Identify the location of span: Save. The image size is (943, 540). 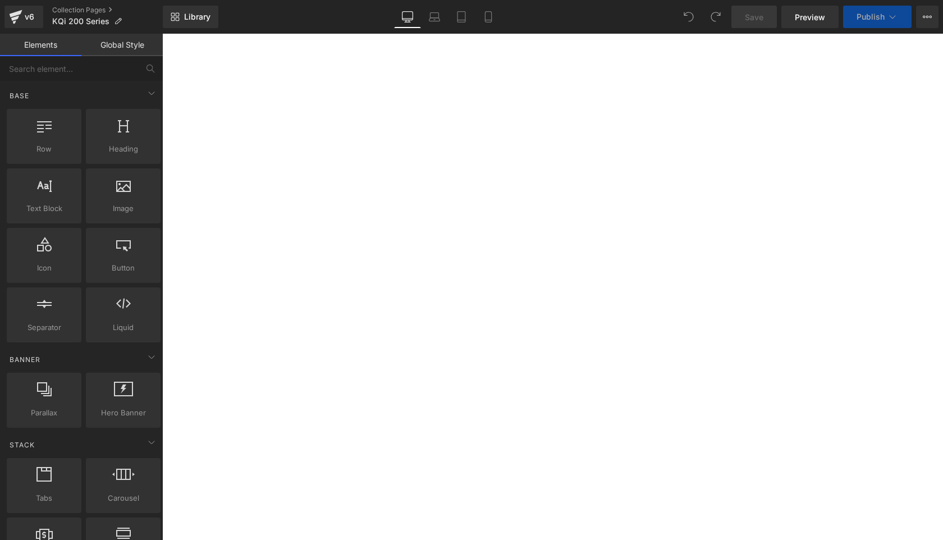
(754, 17).